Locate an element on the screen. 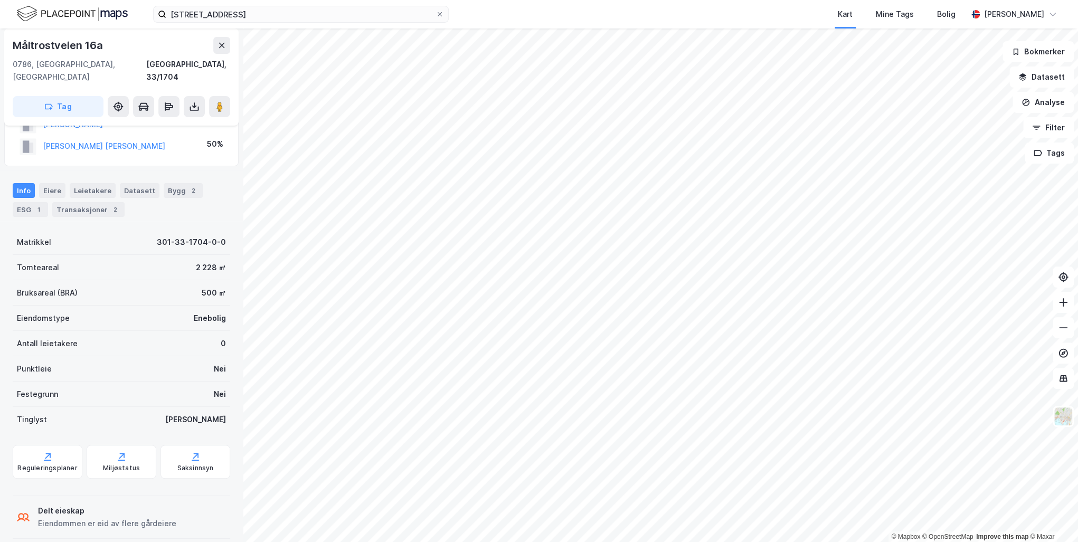 This screenshot has height=542, width=1078. a: Mapbox is located at coordinates (905, 537).